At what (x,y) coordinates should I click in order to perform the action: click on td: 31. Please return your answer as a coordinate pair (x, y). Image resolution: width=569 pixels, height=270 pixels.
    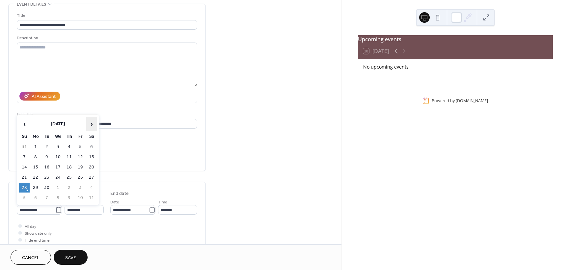
    Looking at the image, I should click on (24, 147).